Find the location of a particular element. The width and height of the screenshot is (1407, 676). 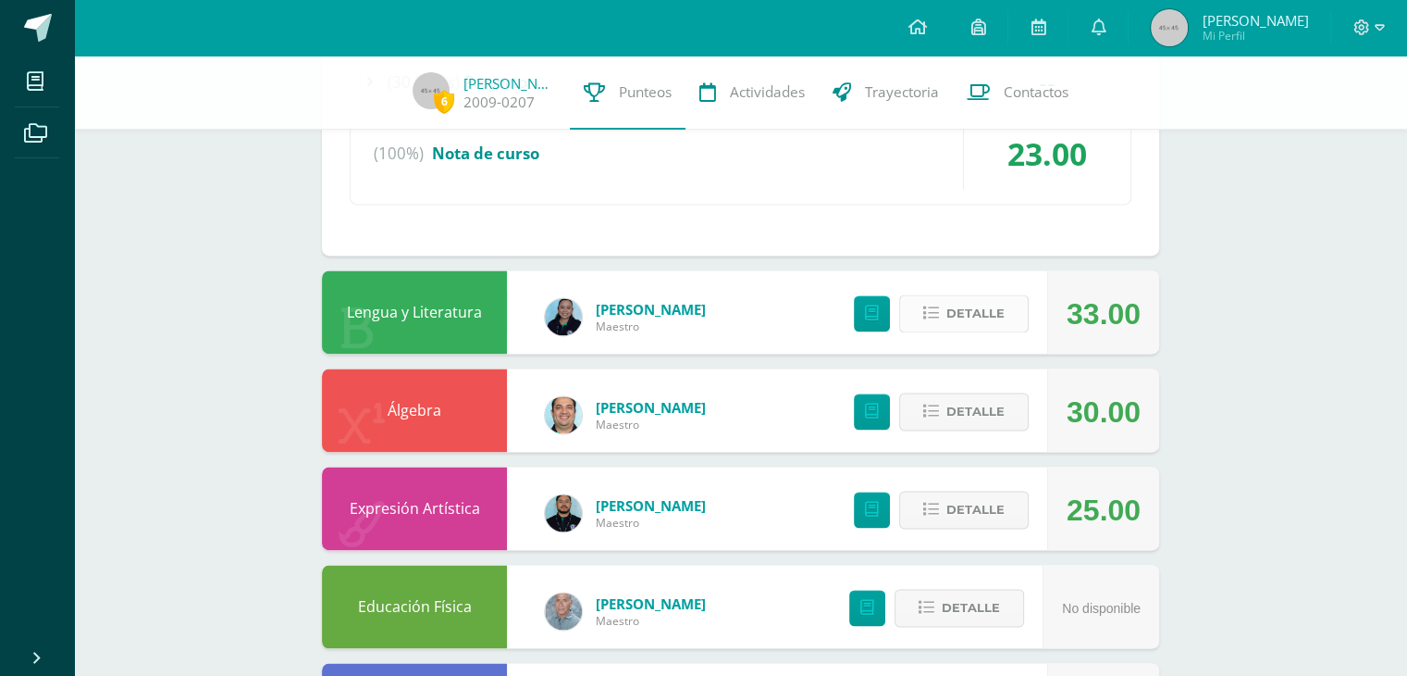

div: Educación Física is located at coordinates (415, 606).